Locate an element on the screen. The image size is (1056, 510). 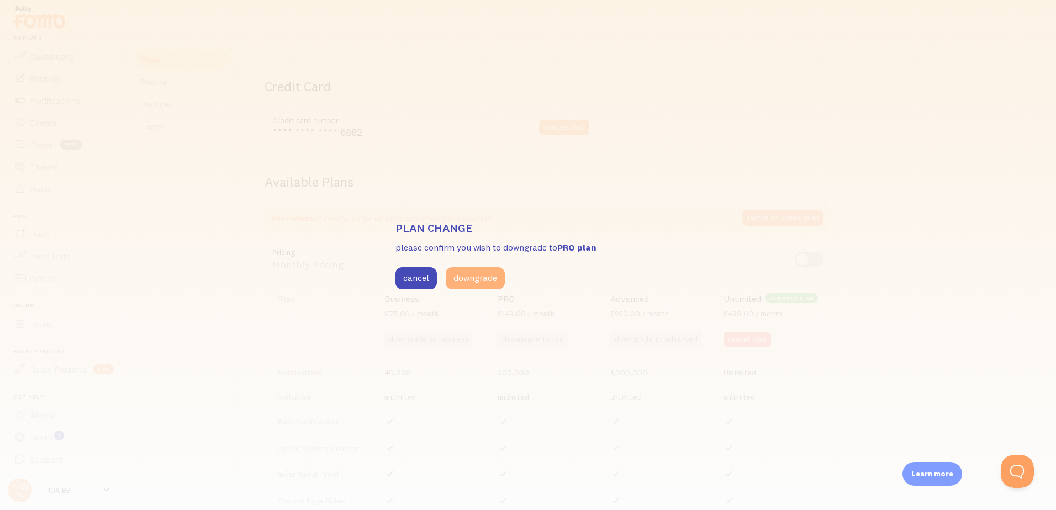
button: cancel is located at coordinates (416, 278).